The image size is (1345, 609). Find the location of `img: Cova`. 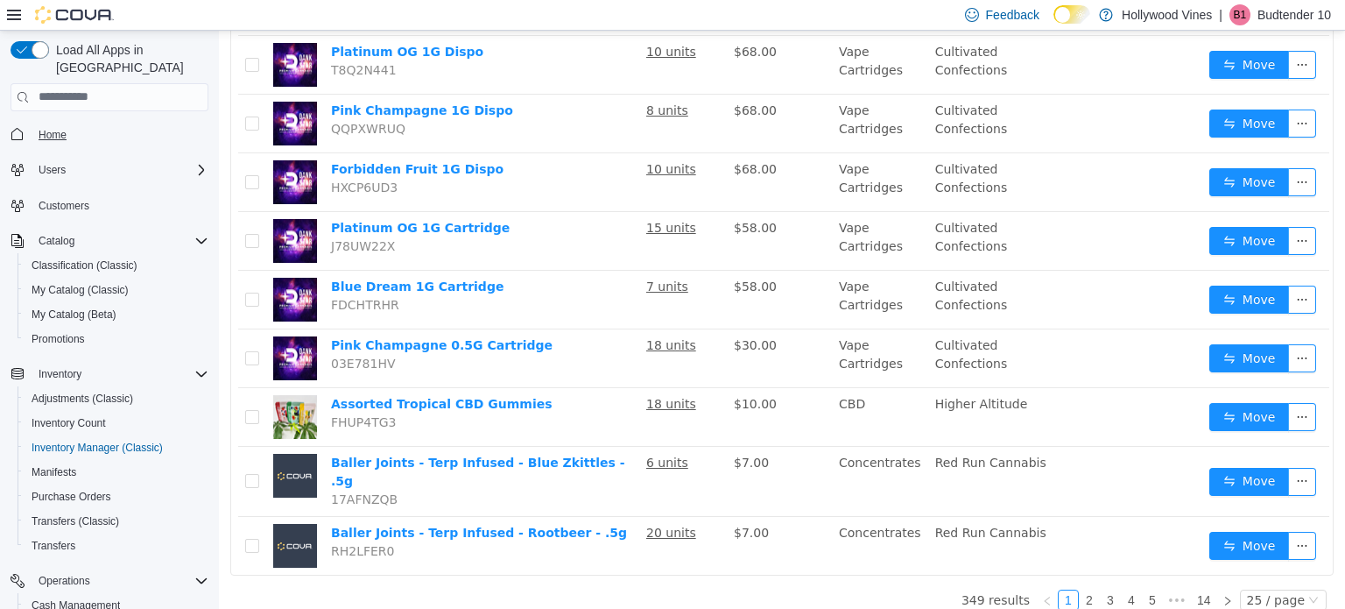

img: Cova is located at coordinates (74, 15).